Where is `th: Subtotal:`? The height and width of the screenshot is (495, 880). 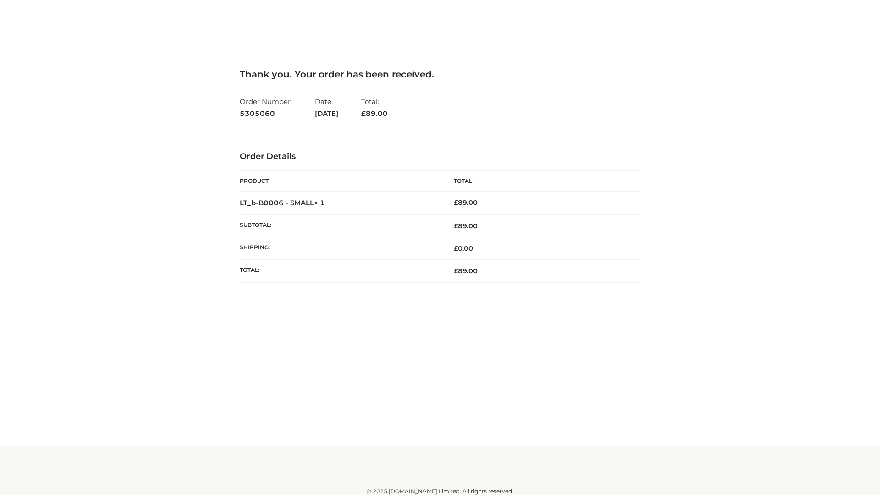
th: Subtotal: is located at coordinates (340, 226).